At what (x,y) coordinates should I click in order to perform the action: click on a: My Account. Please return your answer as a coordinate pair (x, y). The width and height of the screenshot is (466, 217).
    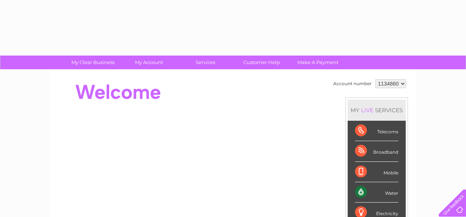
    Looking at the image, I should click on (149, 62).